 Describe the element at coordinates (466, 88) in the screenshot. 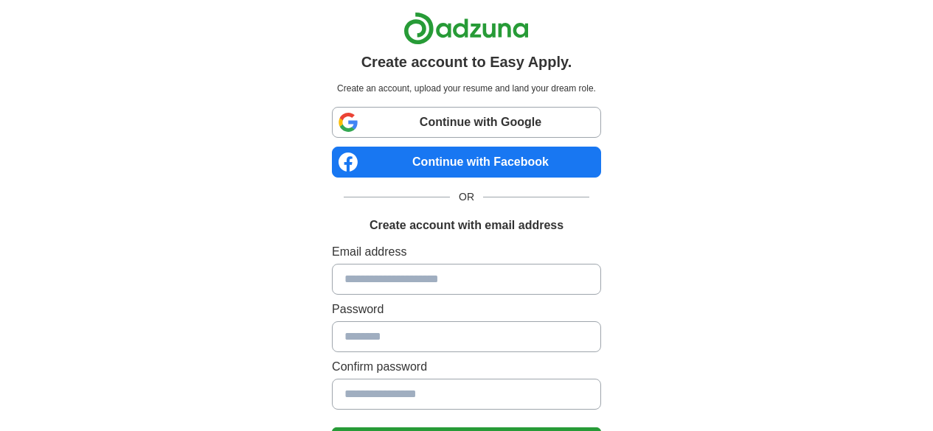

I see `p: Create an account, upload your resume and land your dream role.` at that location.